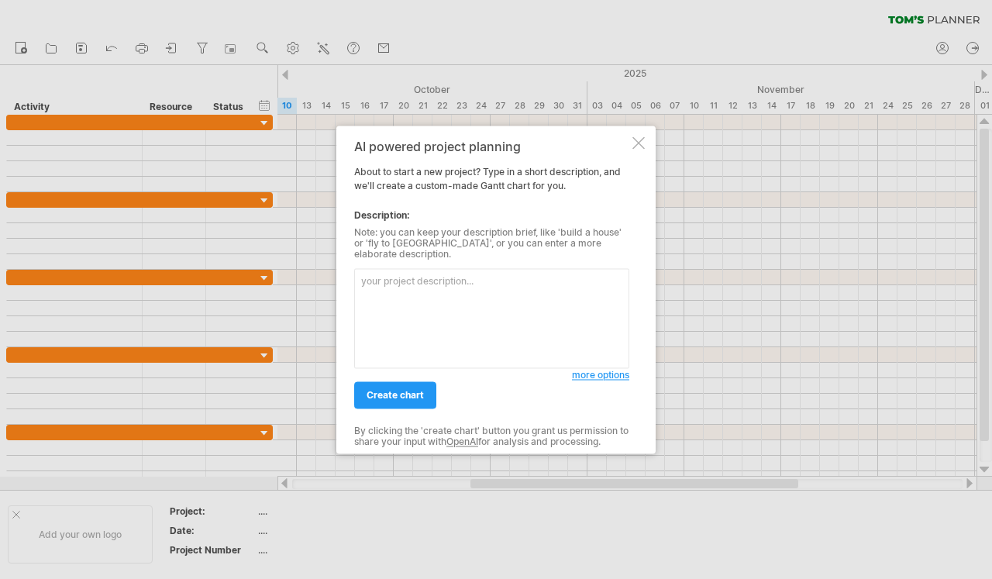 This screenshot has width=992, height=579. What do you see at coordinates (462, 442) in the screenshot?
I see `a: OpenAI` at bounding box center [462, 442].